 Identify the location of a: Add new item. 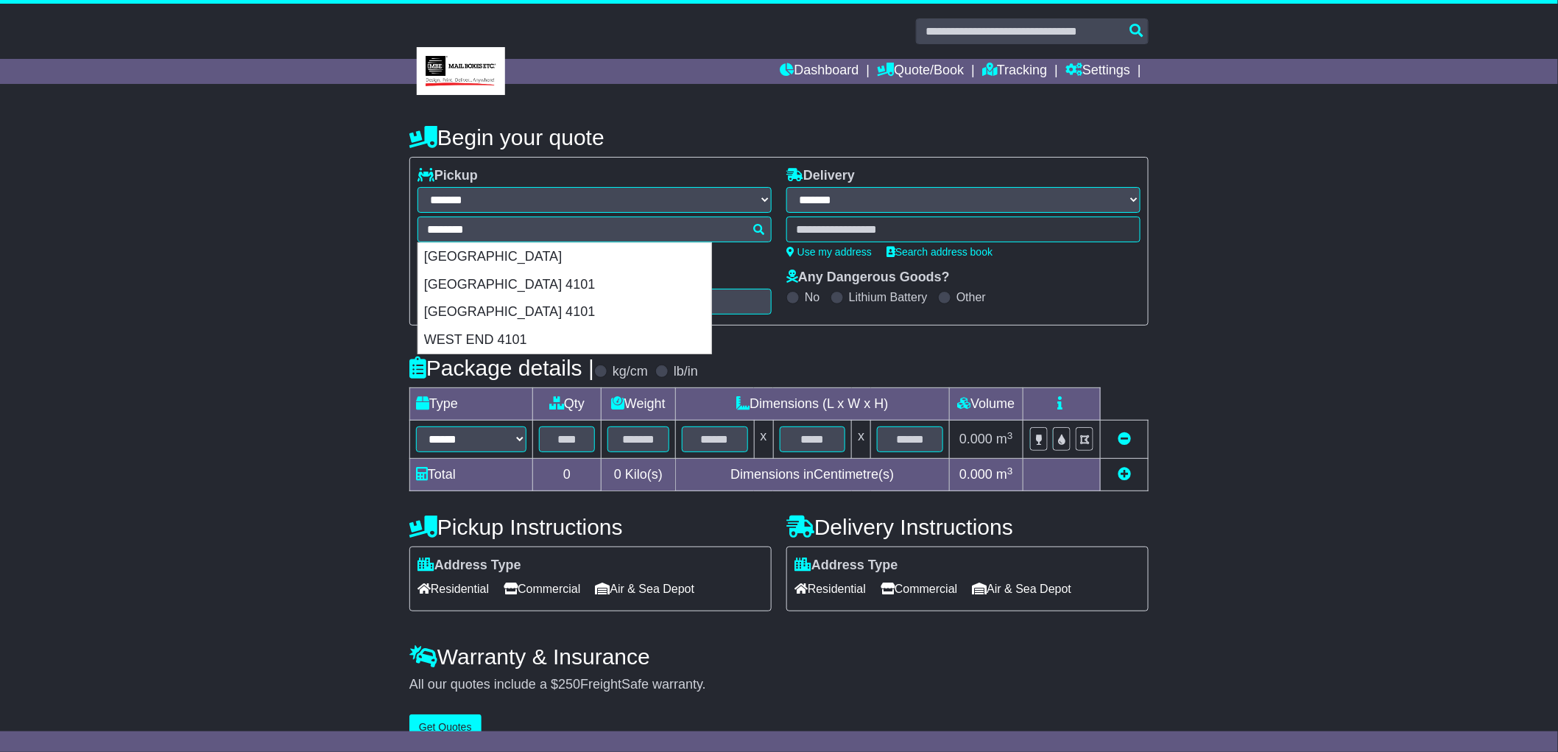
(1125, 474).